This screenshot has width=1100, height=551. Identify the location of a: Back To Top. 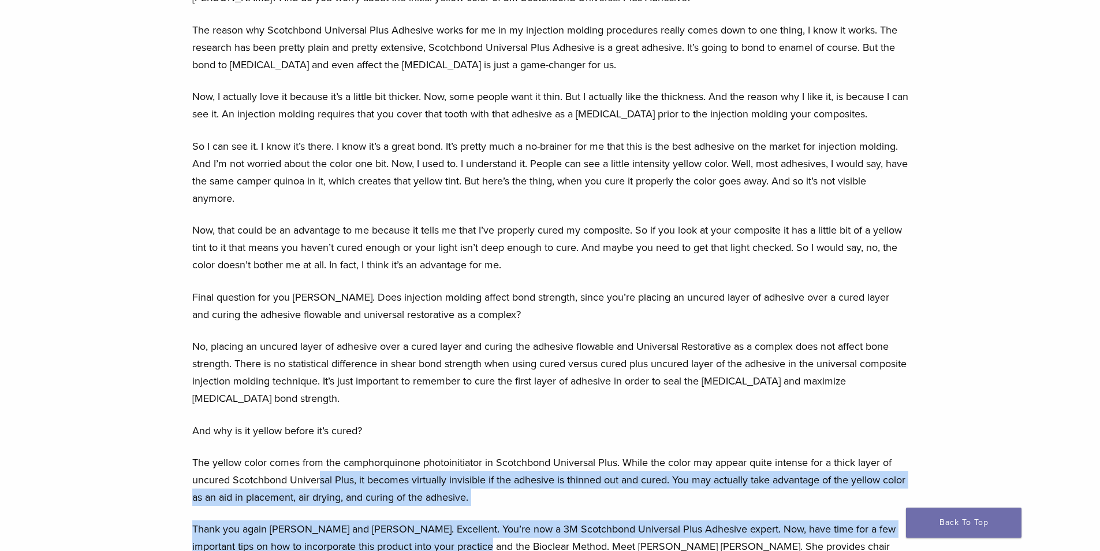
(964, 522).